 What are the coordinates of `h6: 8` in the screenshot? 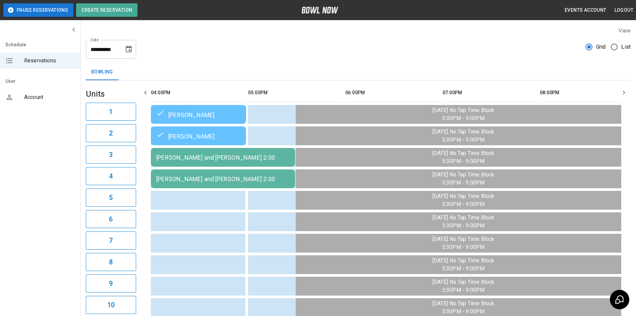 It's located at (111, 262).